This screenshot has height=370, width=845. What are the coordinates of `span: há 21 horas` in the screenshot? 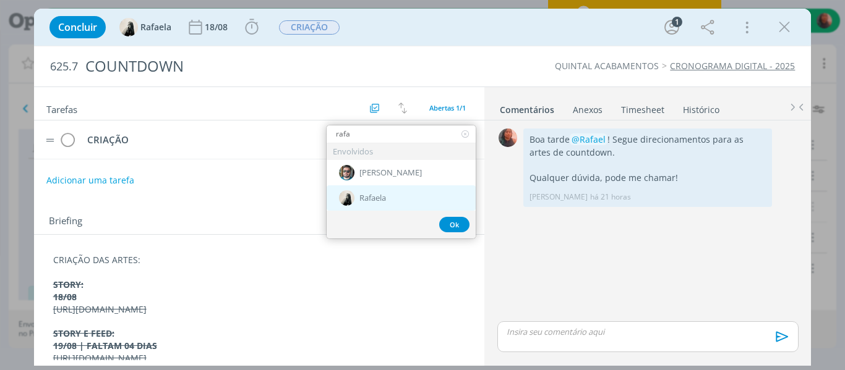 It's located at (610, 197).